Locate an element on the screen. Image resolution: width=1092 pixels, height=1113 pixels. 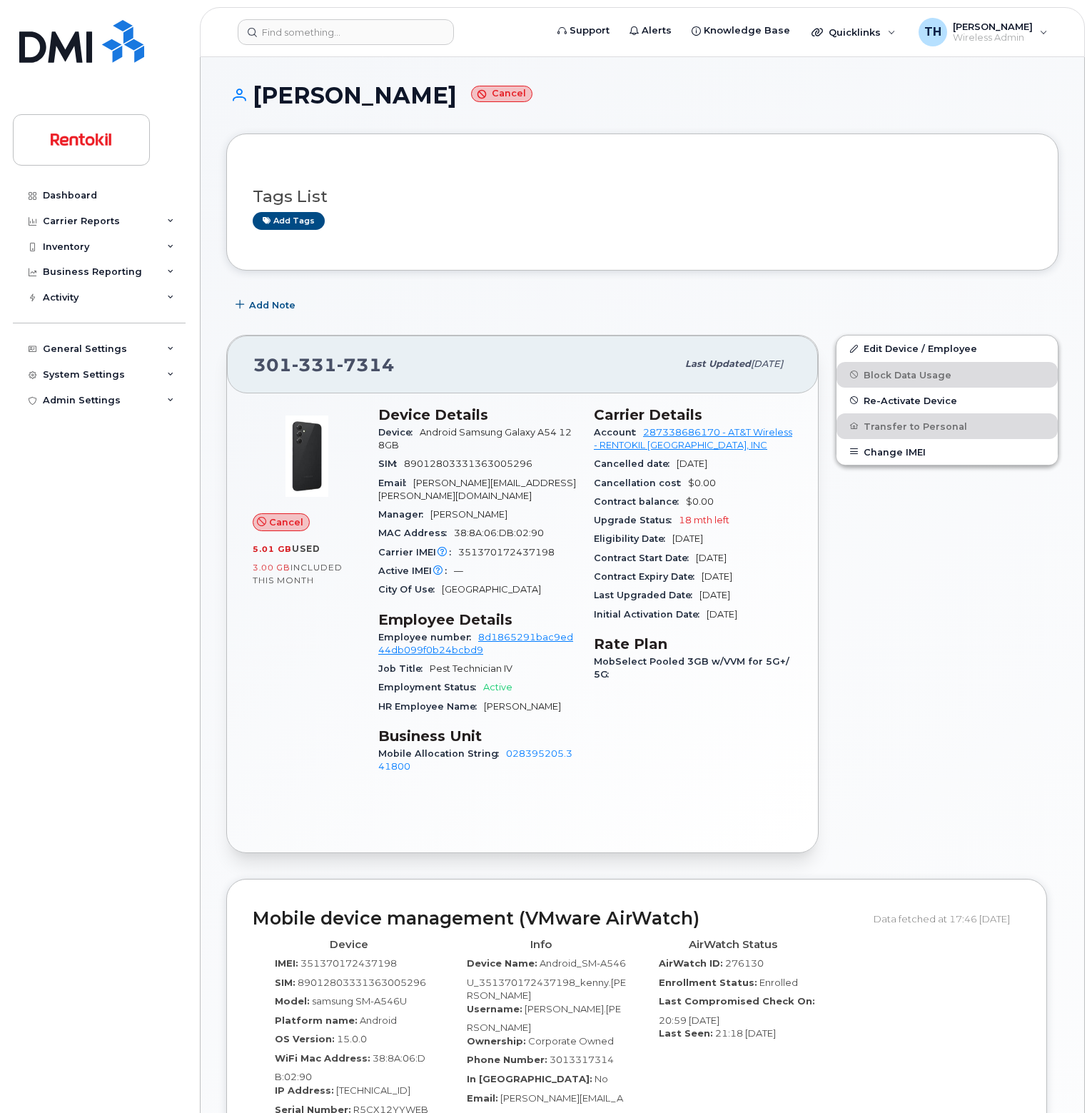
span: Employment Status is located at coordinates (430, 687).